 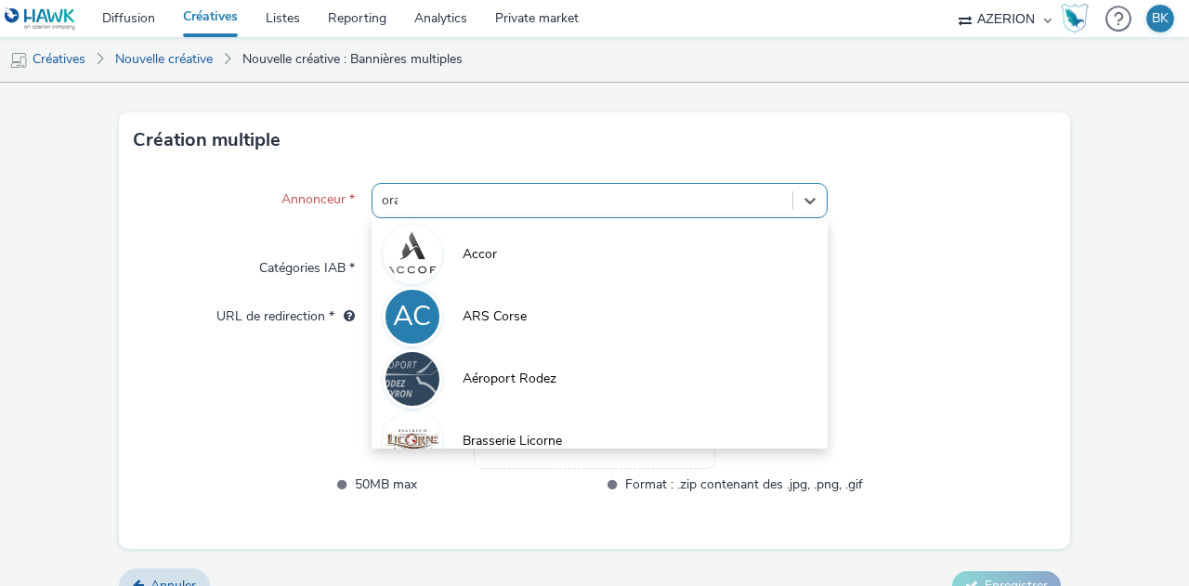 I want to click on div: AC, so click(x=411, y=317).